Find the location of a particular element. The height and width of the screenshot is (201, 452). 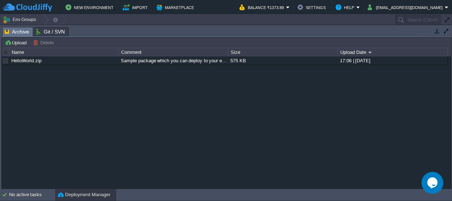

div: No active tasks is located at coordinates (32, 194).